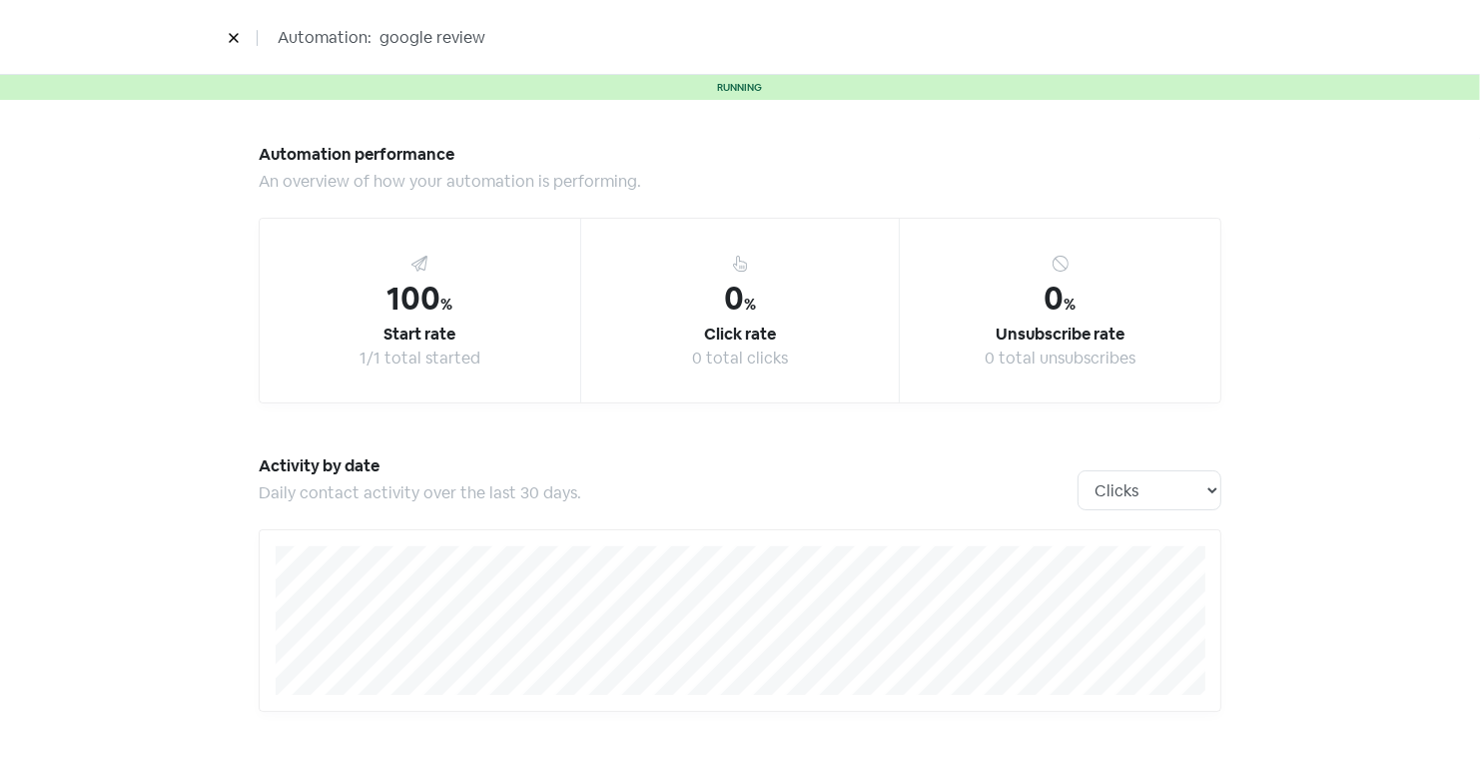  Describe the element at coordinates (668, 466) in the screenshot. I see `h5: Activity by date` at that location.